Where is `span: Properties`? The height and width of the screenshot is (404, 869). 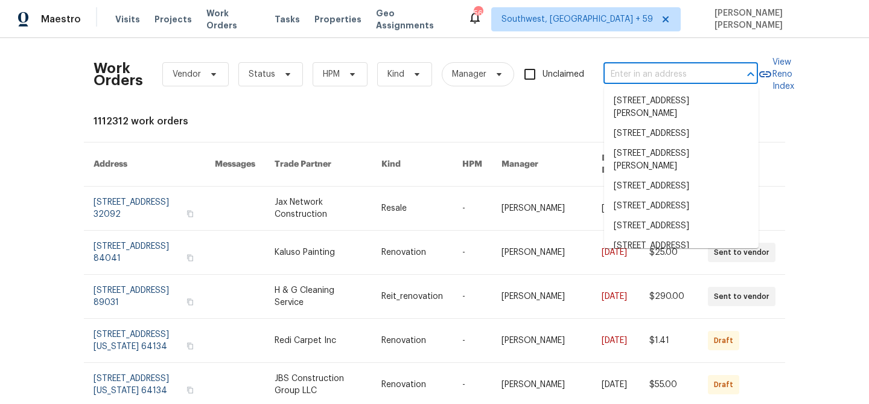
span: Properties is located at coordinates (338, 19).